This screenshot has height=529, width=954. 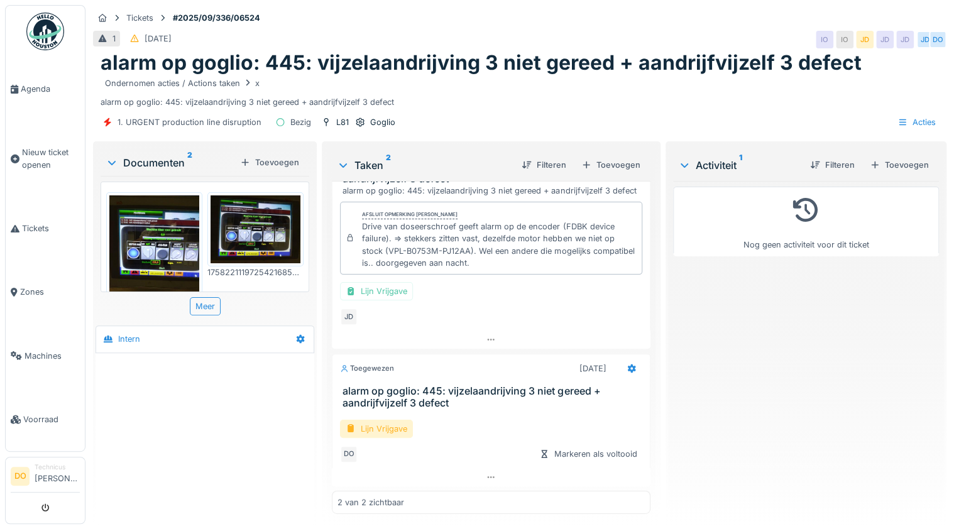 What do you see at coordinates (57, 467) in the screenshot?
I see `div: Technicus` at bounding box center [57, 467].